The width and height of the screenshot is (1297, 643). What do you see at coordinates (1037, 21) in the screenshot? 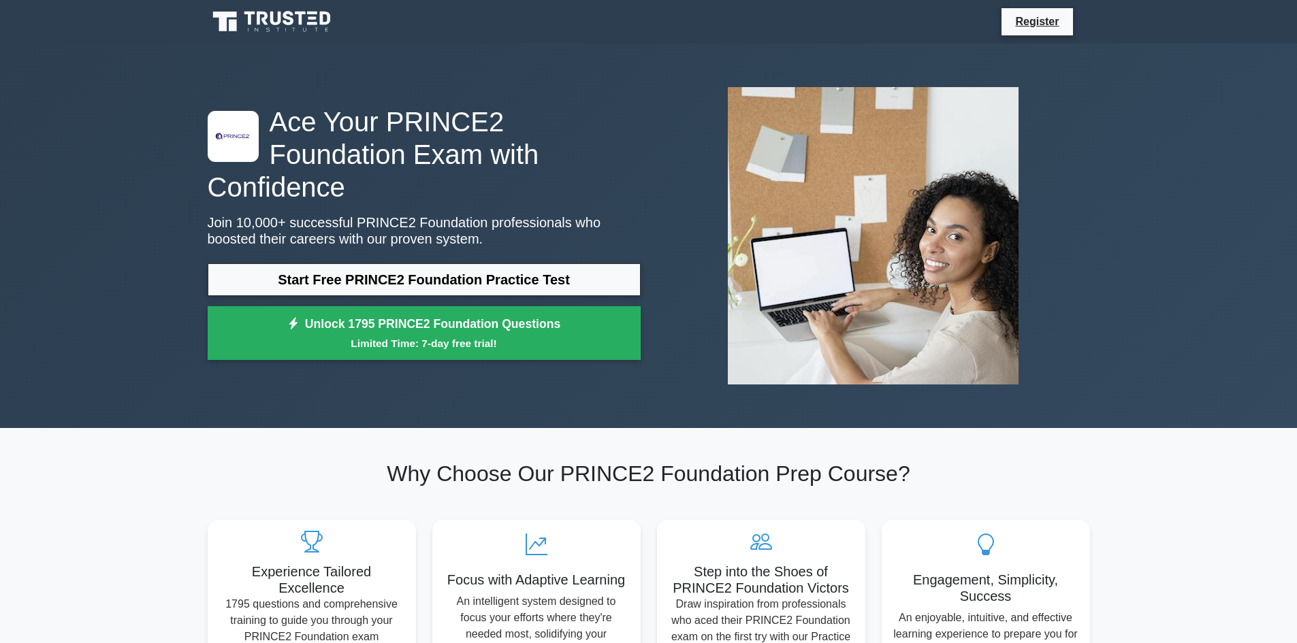
I see `a: Register` at bounding box center [1037, 21].